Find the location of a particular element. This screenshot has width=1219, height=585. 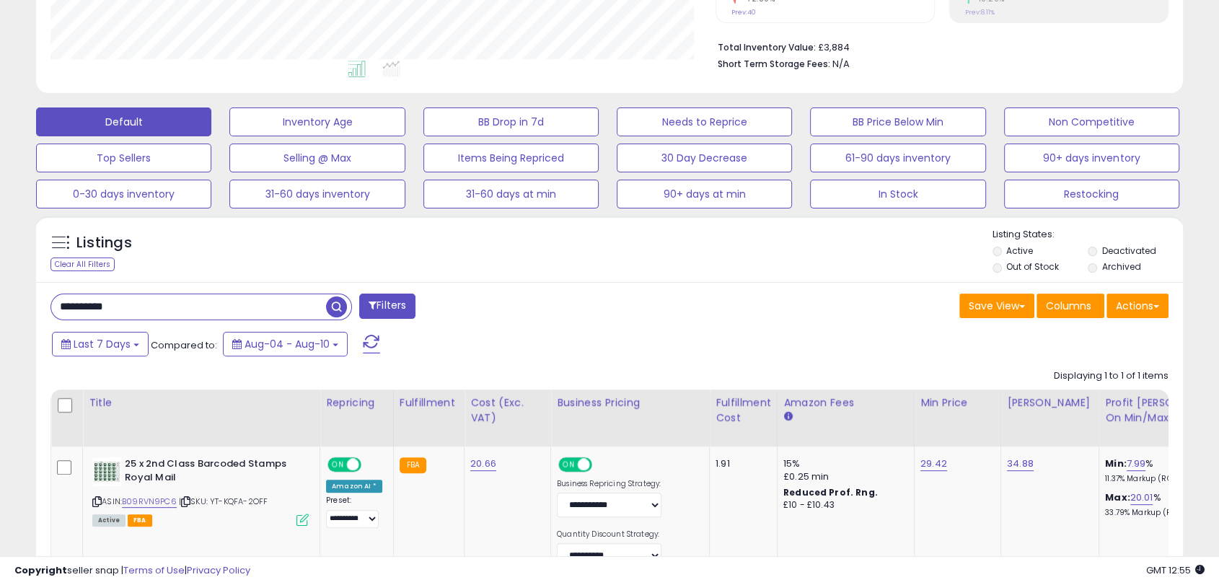

button: Selling @ Max is located at coordinates (317, 158).